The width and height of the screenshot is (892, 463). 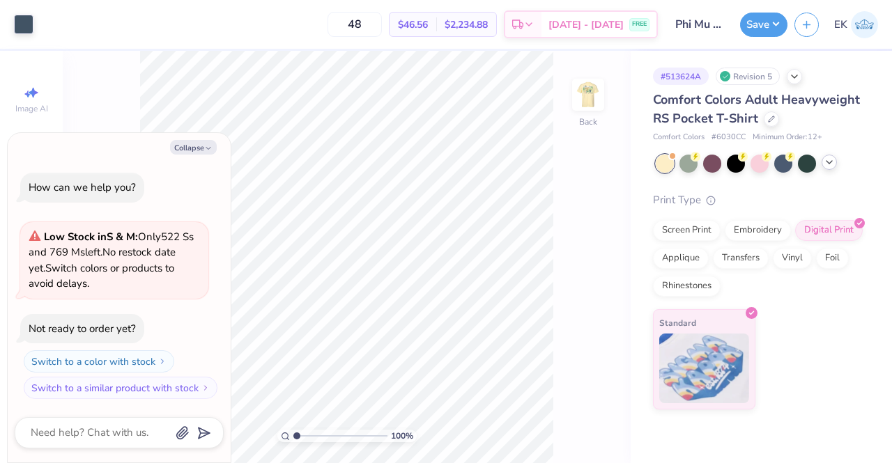 I want to click on span: Only 522 Ss and 769 Ms left. Switch colors or products to avoid delays., so click(x=111, y=261).